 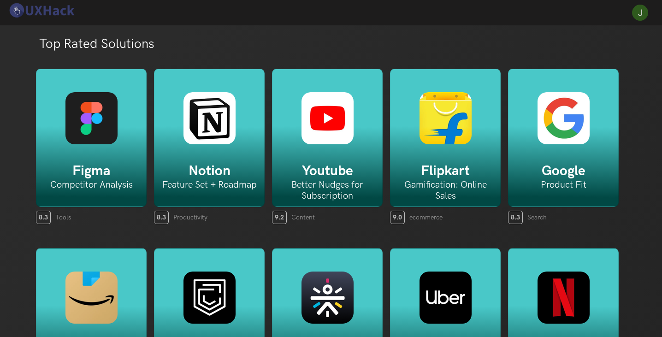 What do you see at coordinates (209, 146) in the screenshot?
I see `a: Notion Feature Set + Roadmap 8.3 Productivity` at bounding box center [209, 146].